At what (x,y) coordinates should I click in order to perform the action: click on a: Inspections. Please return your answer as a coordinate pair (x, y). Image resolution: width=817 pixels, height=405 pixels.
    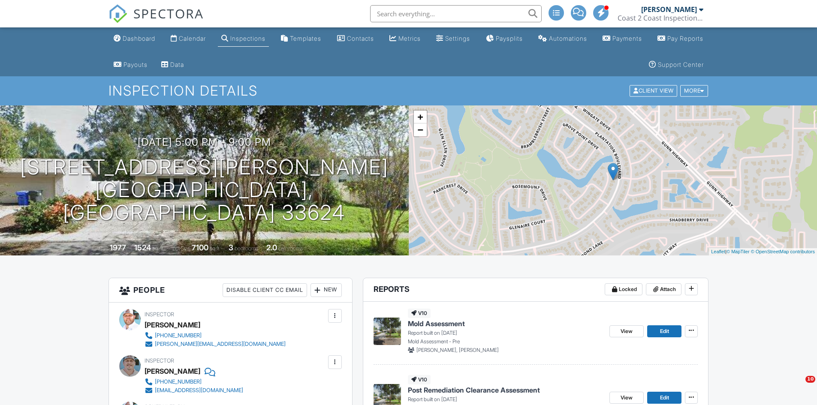
    Looking at the image, I should click on (243, 39).